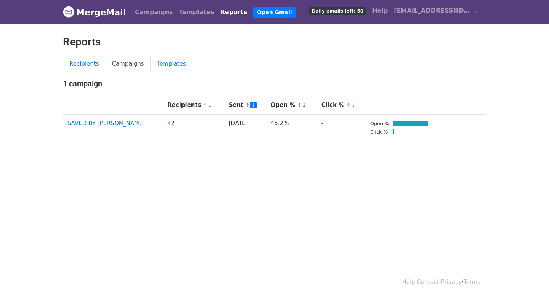  Describe the element at coordinates (245, 105) in the screenshot. I see `th: Sent` at that location.